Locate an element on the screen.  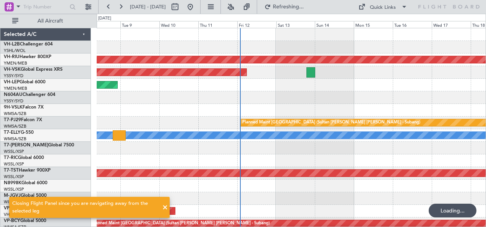
div: Sun 14 is located at coordinates (334, 24).